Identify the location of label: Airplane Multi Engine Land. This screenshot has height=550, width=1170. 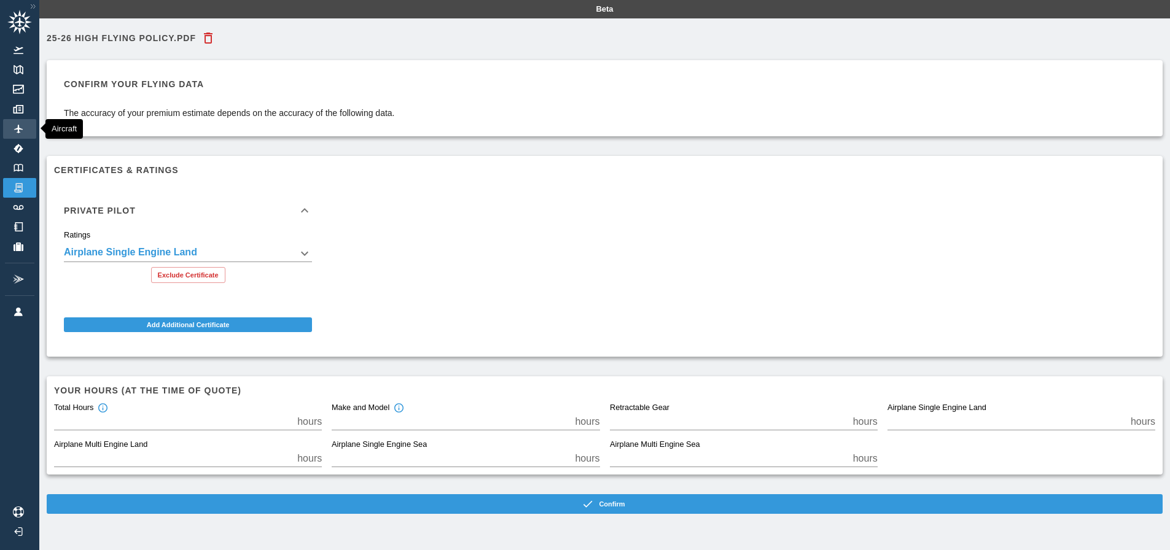
(101, 445).